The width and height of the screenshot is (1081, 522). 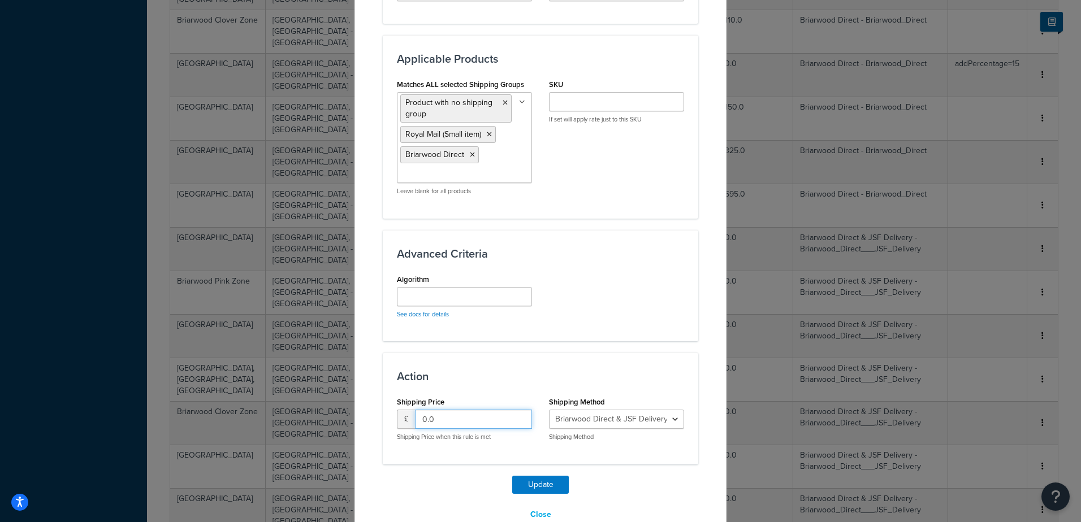 I want to click on h3: Applicable Products, so click(x=540, y=59).